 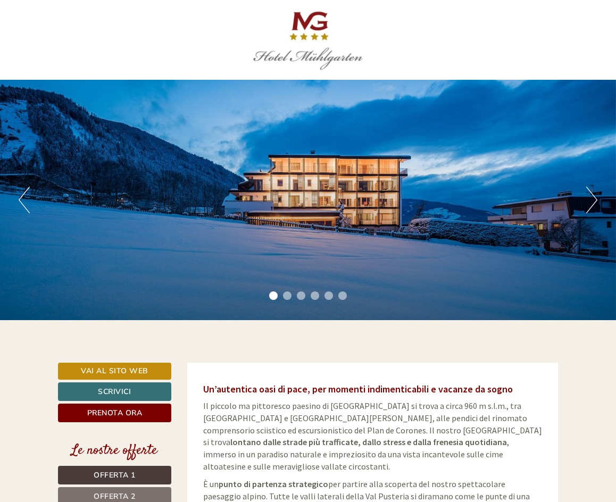 I want to click on strong: punto di partenza strategico, so click(x=274, y=484).